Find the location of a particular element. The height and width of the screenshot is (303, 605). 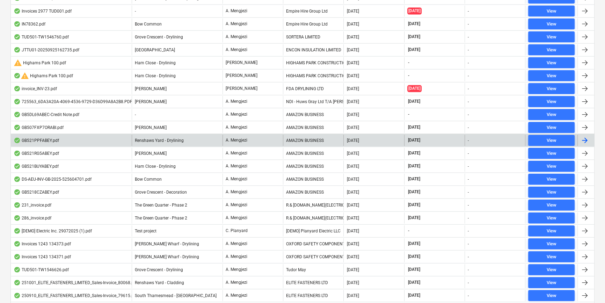

div: GB5218CZABEY.pdf is located at coordinates (36, 192).